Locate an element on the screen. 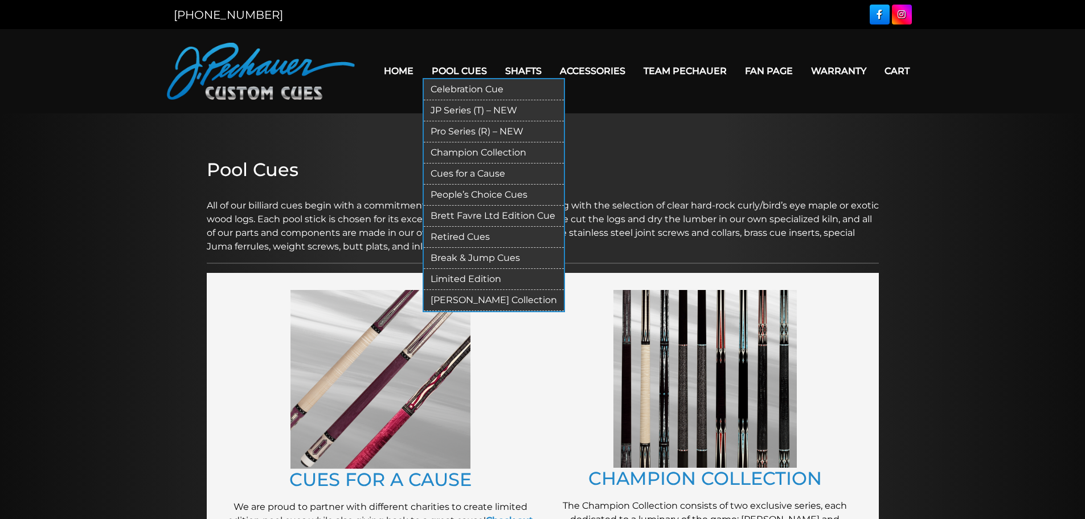 The height and width of the screenshot is (519, 1085). a: JP Series (T) – NEW is located at coordinates (494, 111).